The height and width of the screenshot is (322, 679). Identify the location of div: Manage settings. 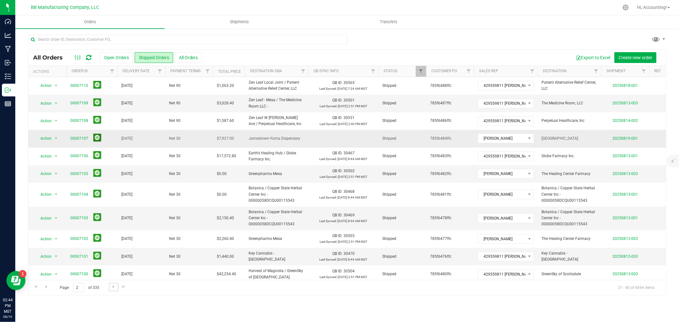
(626, 7).